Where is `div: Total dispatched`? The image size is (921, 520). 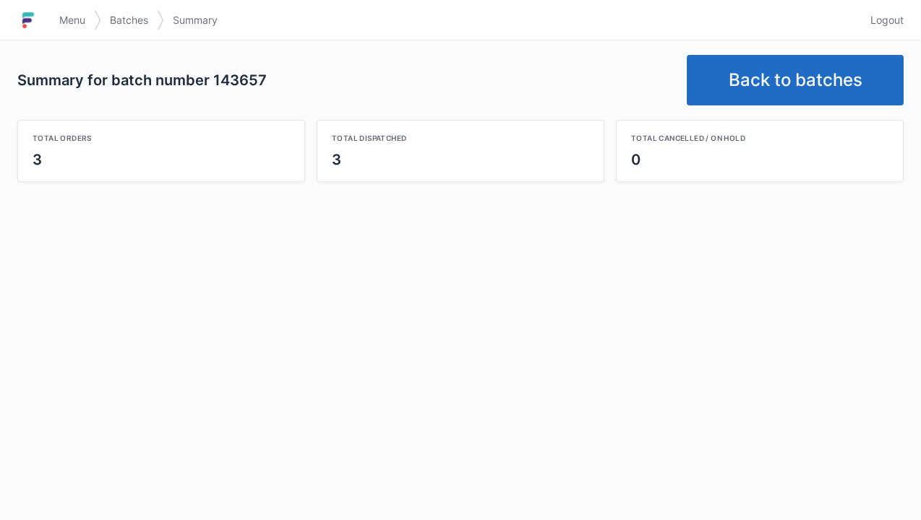 div: Total dispatched is located at coordinates (460, 138).